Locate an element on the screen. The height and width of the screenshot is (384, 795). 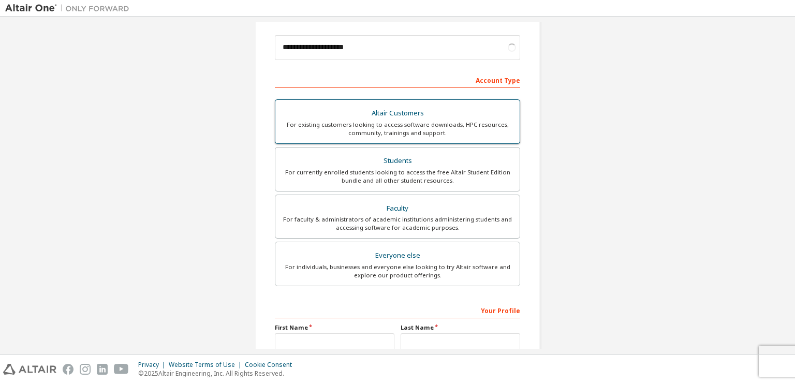
div: Students is located at coordinates (397, 161).